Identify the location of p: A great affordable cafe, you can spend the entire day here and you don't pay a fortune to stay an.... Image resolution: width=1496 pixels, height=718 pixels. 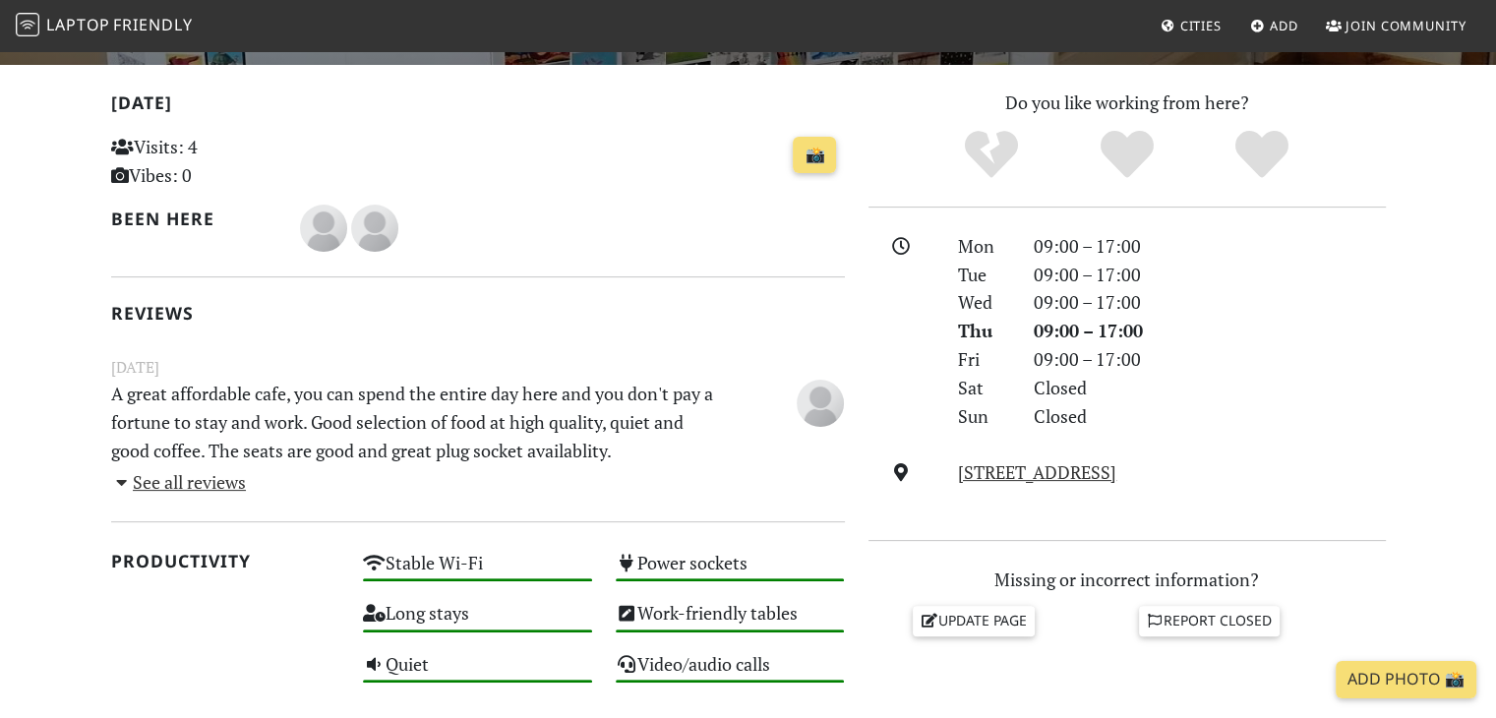
(415, 422).